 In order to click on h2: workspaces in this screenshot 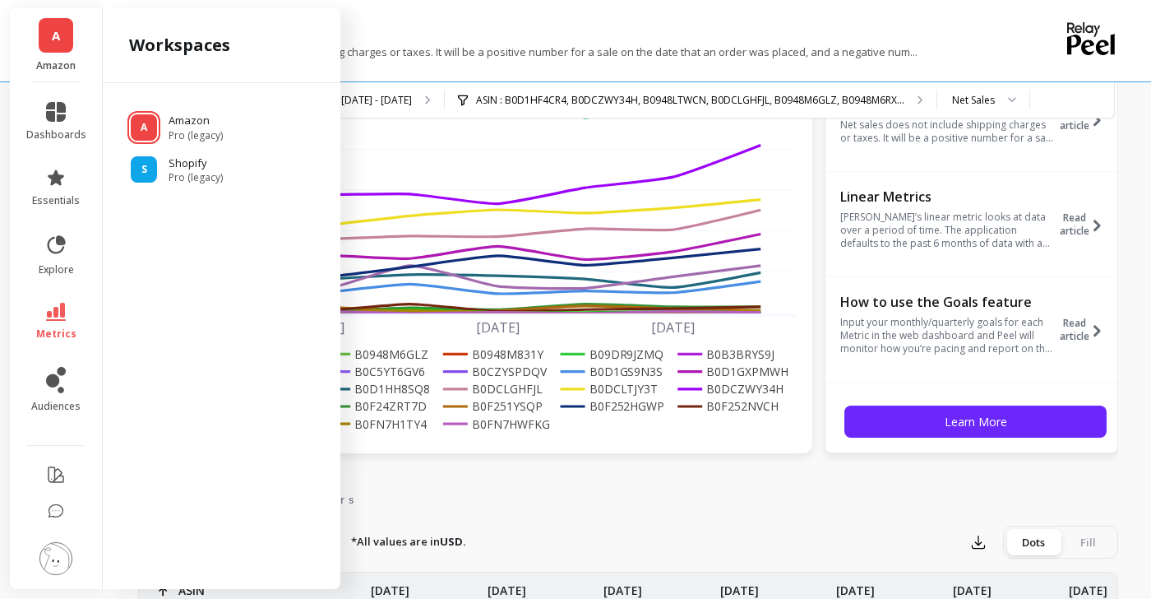, I will do `click(179, 45)`.